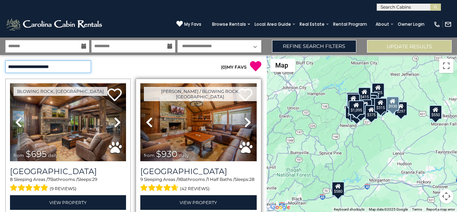 The width and height of the screenshot is (457, 212). Describe the element at coordinates (382, 106) in the screenshot. I see `div: $695` at that location.